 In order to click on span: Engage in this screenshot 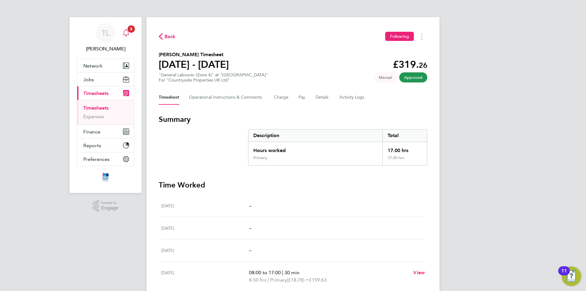, I will do `click(110, 208)`.